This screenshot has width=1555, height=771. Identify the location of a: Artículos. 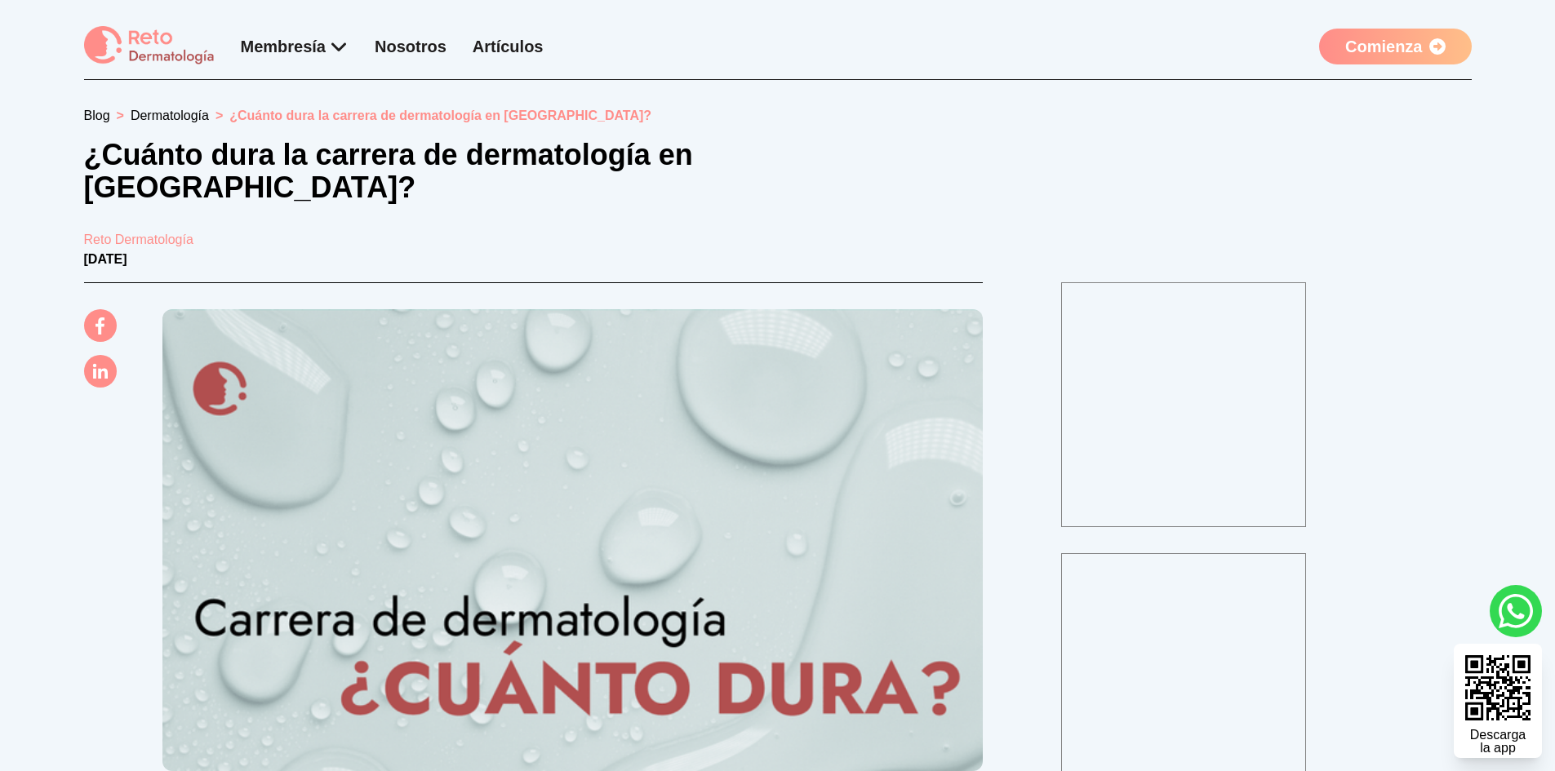
(508, 47).